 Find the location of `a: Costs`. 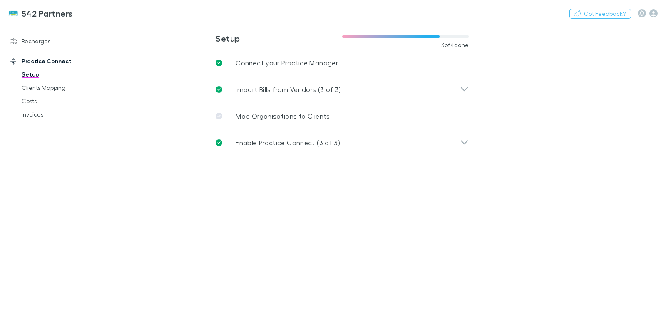

a: Costs is located at coordinates (62, 101).